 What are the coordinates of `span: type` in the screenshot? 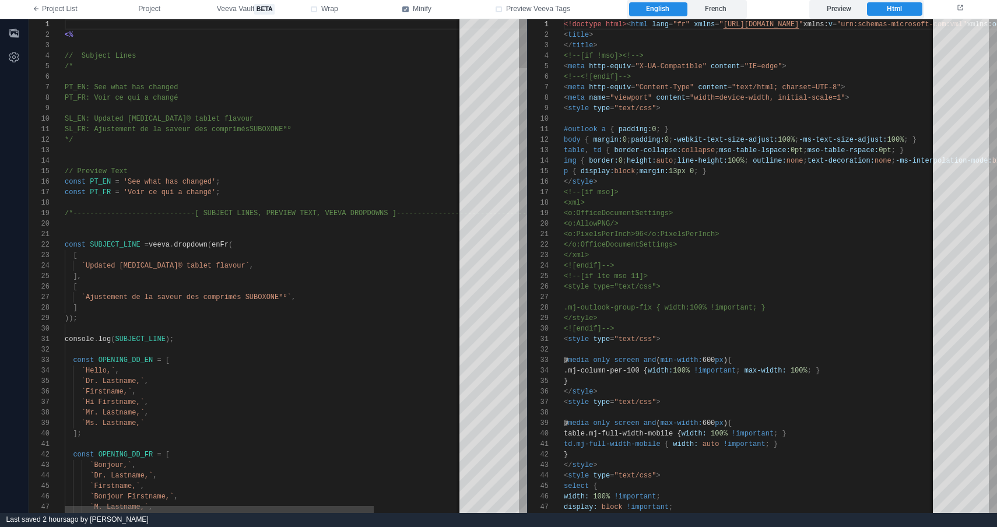 It's located at (601, 339).